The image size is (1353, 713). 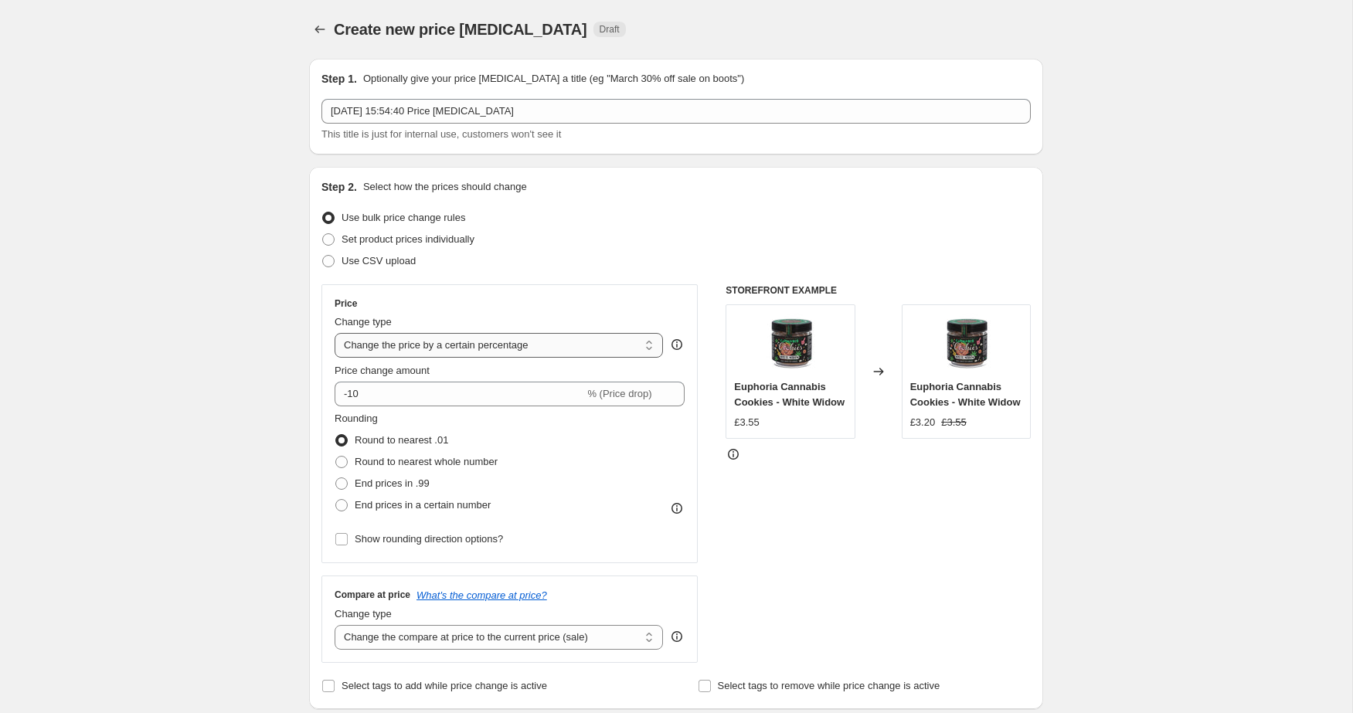 What do you see at coordinates (610, 29) in the screenshot?
I see `span: Draft` at bounding box center [610, 29].